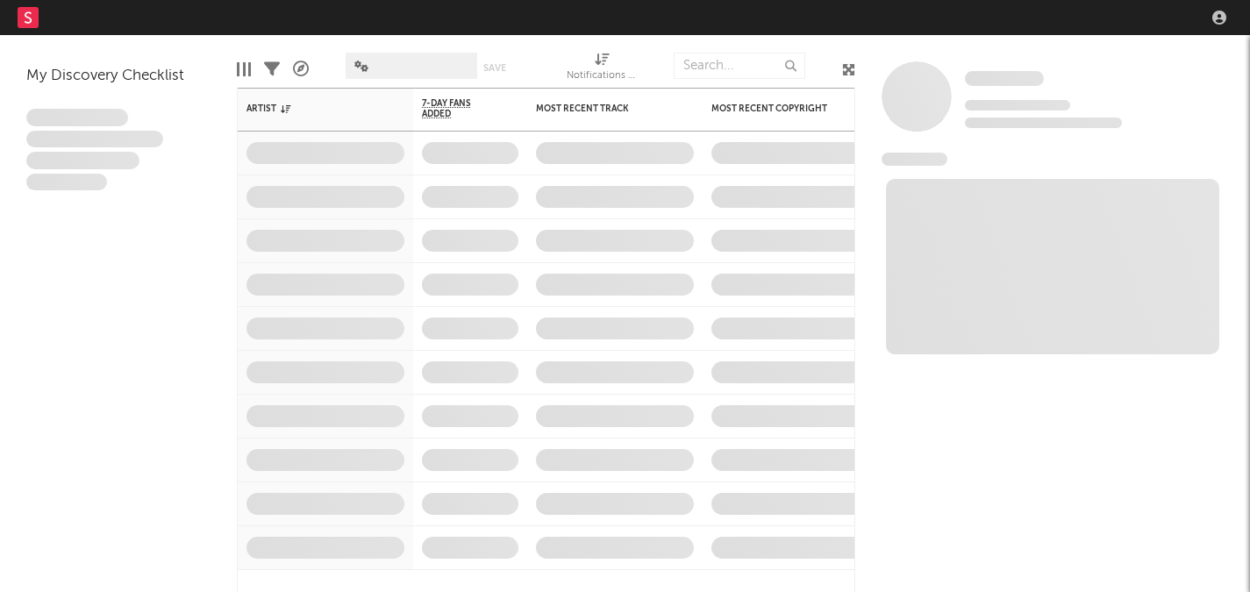 The height and width of the screenshot is (592, 1250). Describe the element at coordinates (1004, 79) in the screenshot. I see `a: Some Artist` at that location.